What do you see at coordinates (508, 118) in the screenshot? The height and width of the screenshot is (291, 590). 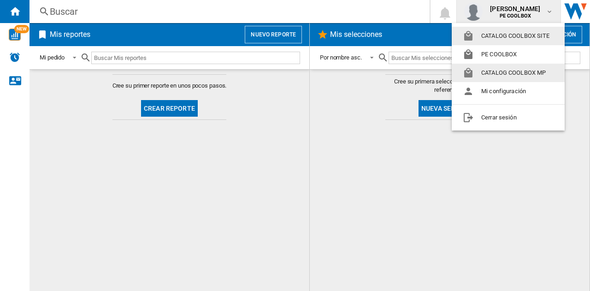 I see `md-menu-item: Cerrar sesión` at bounding box center [508, 118].